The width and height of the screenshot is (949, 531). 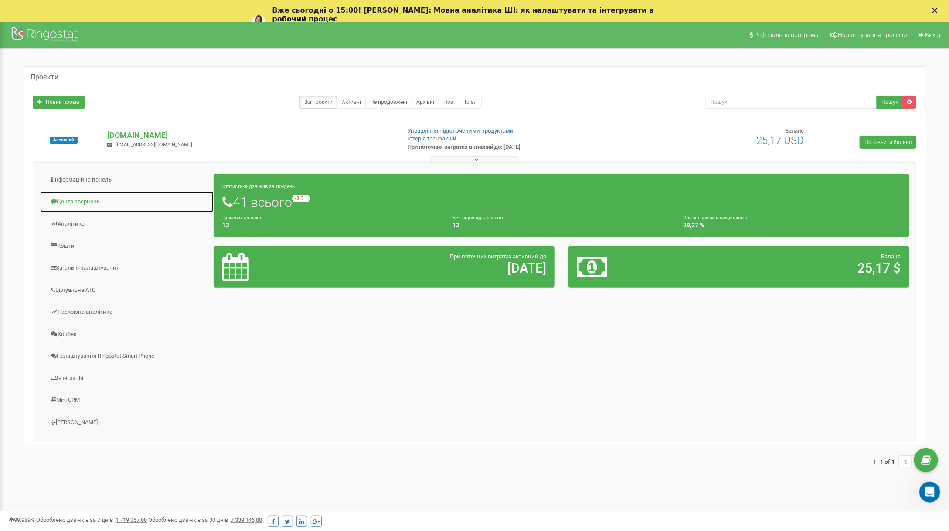 What do you see at coordinates (64, 140) in the screenshot?
I see `span: Активний` at bounding box center [64, 140].